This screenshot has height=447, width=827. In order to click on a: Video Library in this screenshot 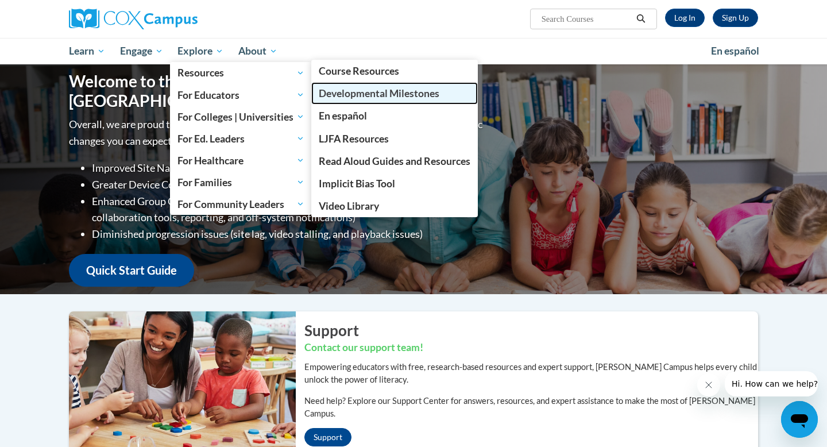, I will do `click(394, 206)`.